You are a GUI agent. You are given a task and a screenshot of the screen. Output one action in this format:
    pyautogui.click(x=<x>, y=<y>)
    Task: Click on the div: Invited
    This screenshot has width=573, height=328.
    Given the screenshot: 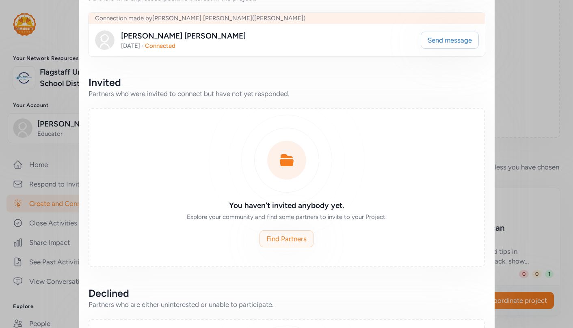 What is the action you would take?
    pyautogui.click(x=287, y=82)
    